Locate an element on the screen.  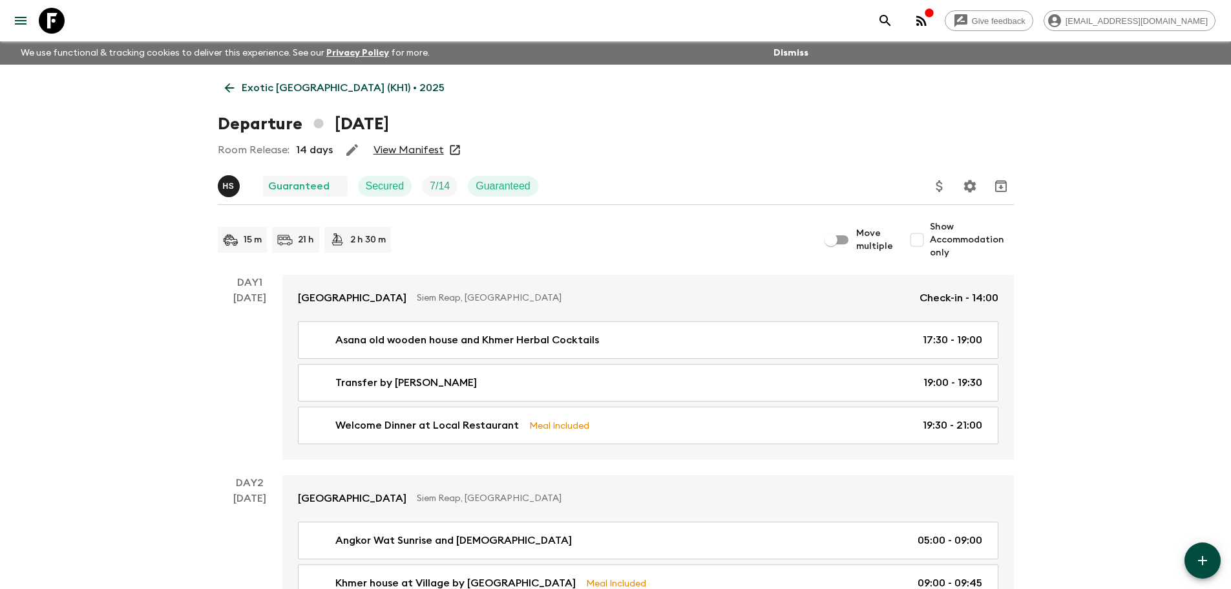
button: Dismiss is located at coordinates (791, 53).